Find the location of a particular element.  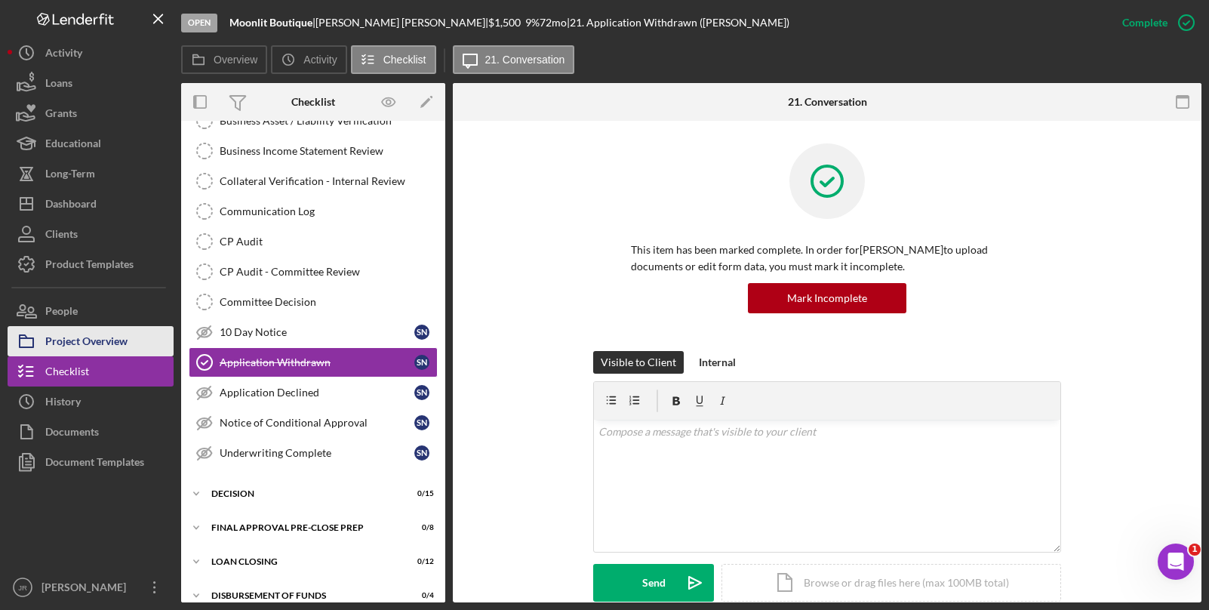

div: 10 Day Notice is located at coordinates (317, 332).